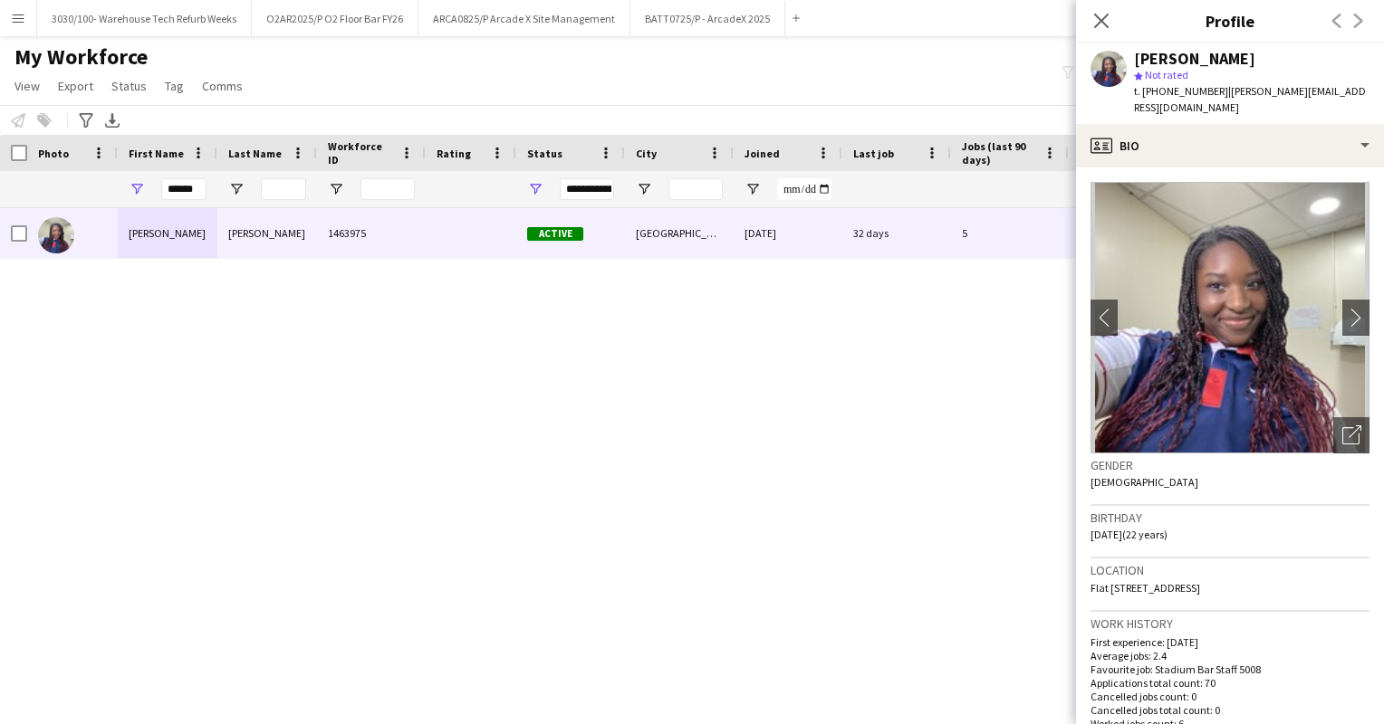  What do you see at coordinates (81, 57) in the screenshot?
I see `span: My Workforce` at bounding box center [81, 57].